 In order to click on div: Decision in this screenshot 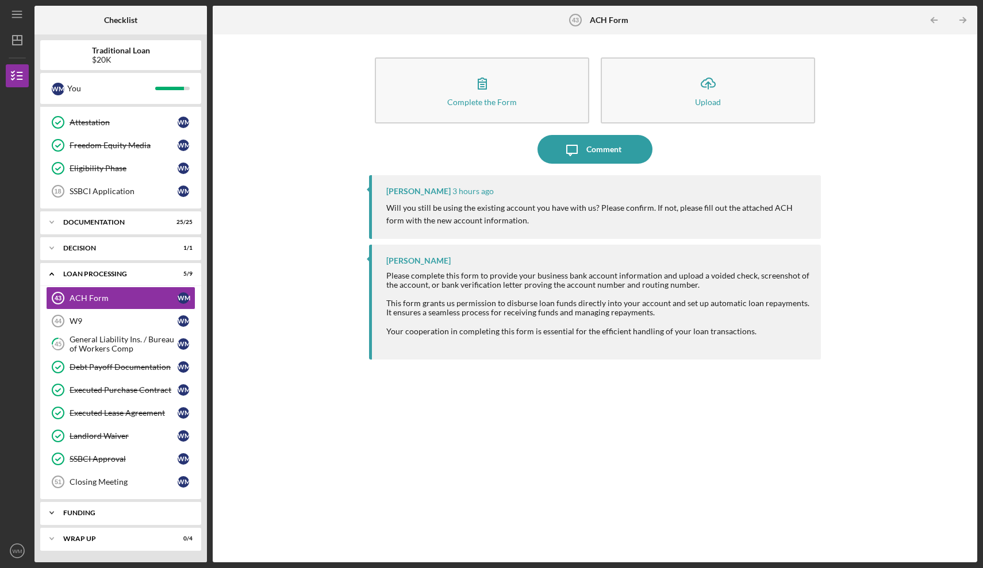, I will do `click(113, 248)`.